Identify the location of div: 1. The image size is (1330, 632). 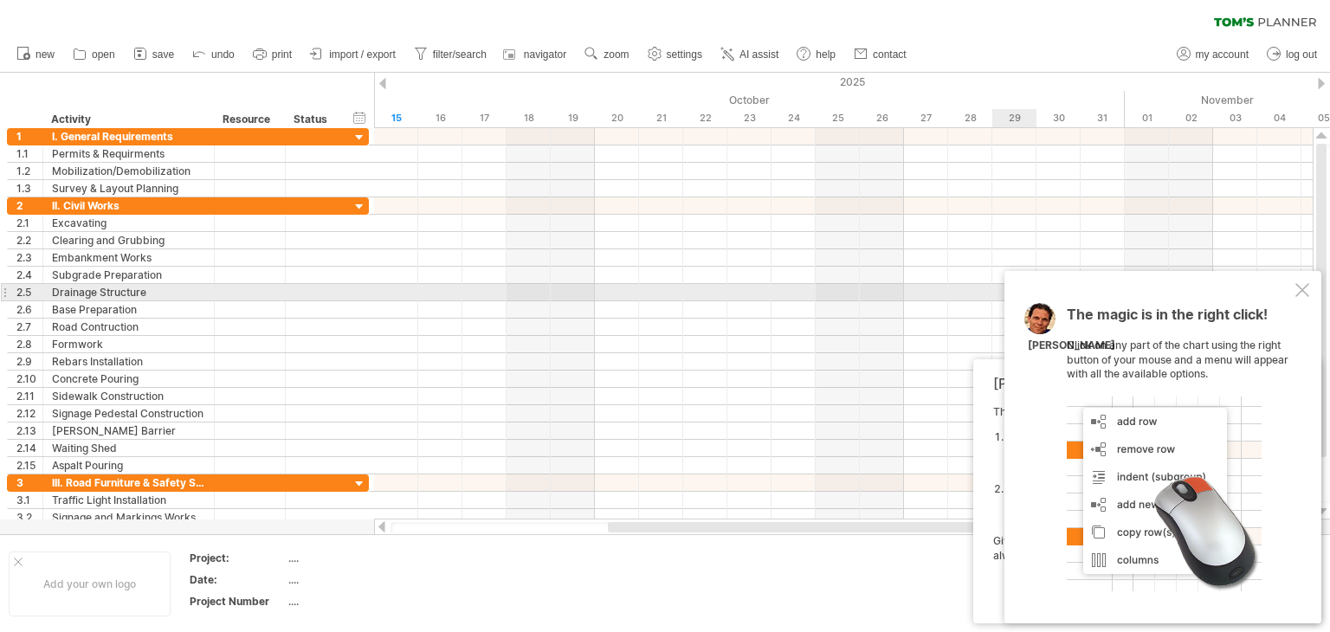
(29, 136).